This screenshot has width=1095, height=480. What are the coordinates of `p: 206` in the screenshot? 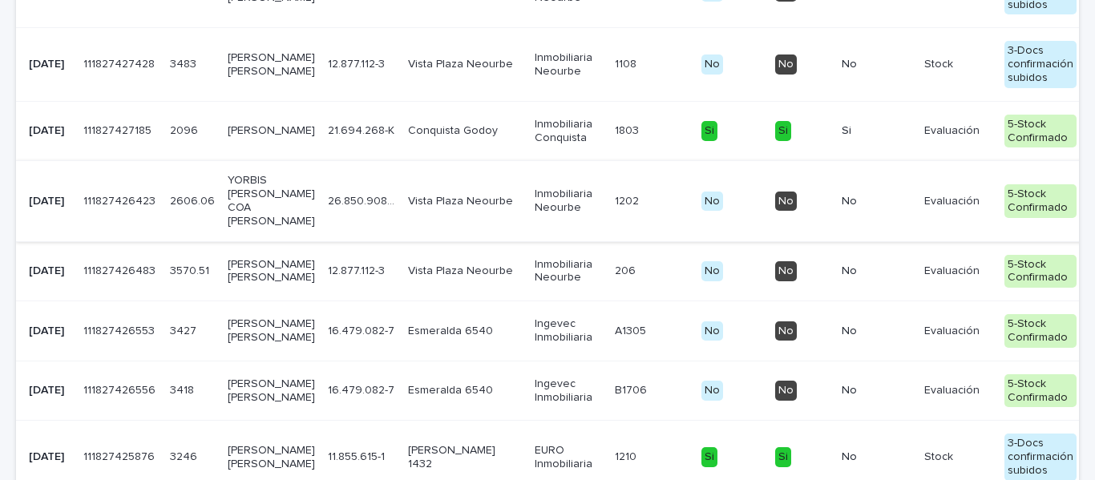 It's located at (627, 269).